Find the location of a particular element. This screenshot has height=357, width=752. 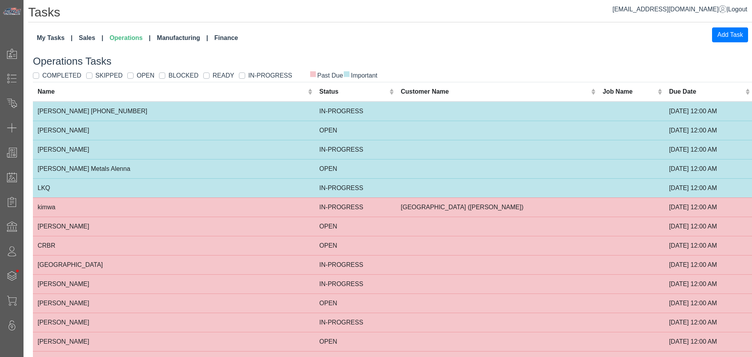

button: Add Task is located at coordinates (730, 35).